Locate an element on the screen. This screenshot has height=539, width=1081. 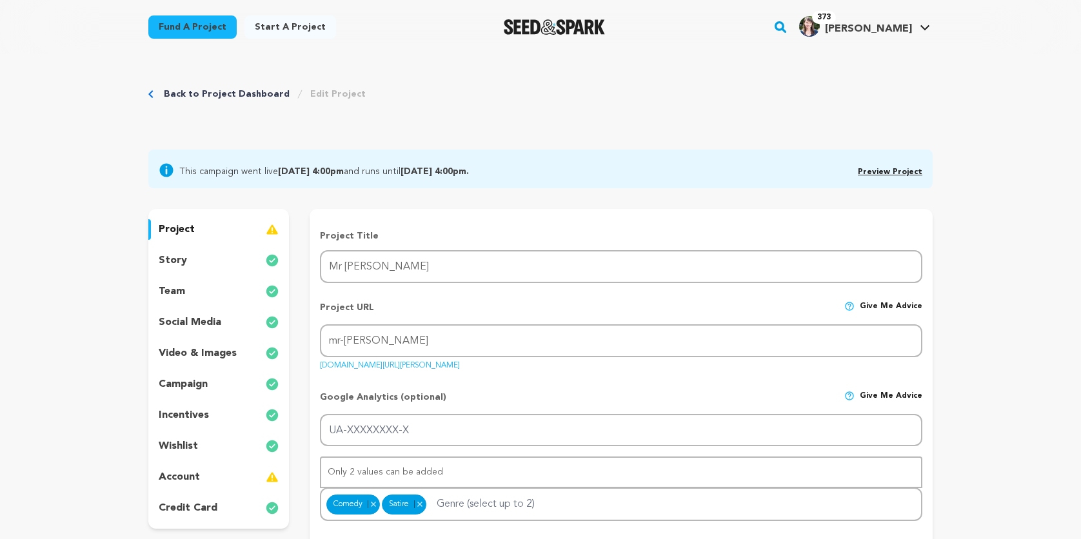
p: credit card is located at coordinates (188, 508).